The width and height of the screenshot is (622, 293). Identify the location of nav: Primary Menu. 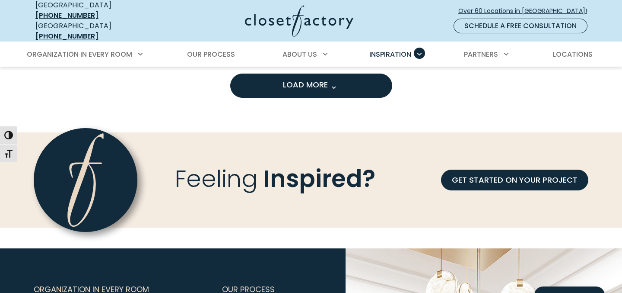
(311, 54).